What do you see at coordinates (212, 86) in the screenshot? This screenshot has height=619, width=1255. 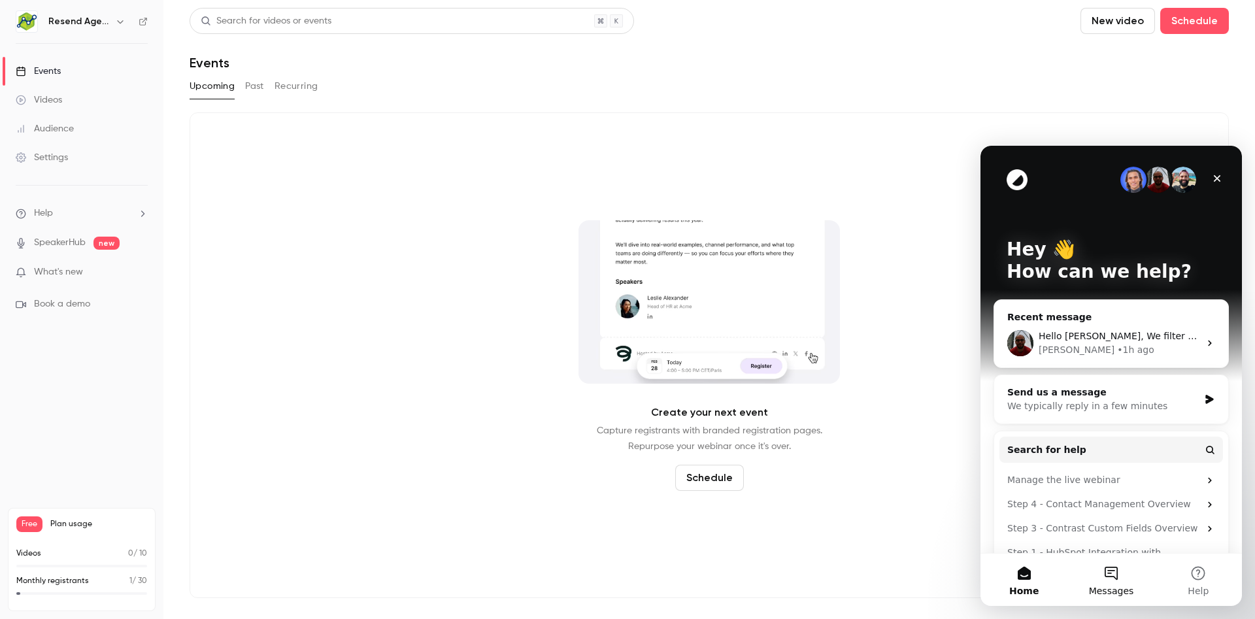 I see `button: Upcoming` at bounding box center [212, 86].